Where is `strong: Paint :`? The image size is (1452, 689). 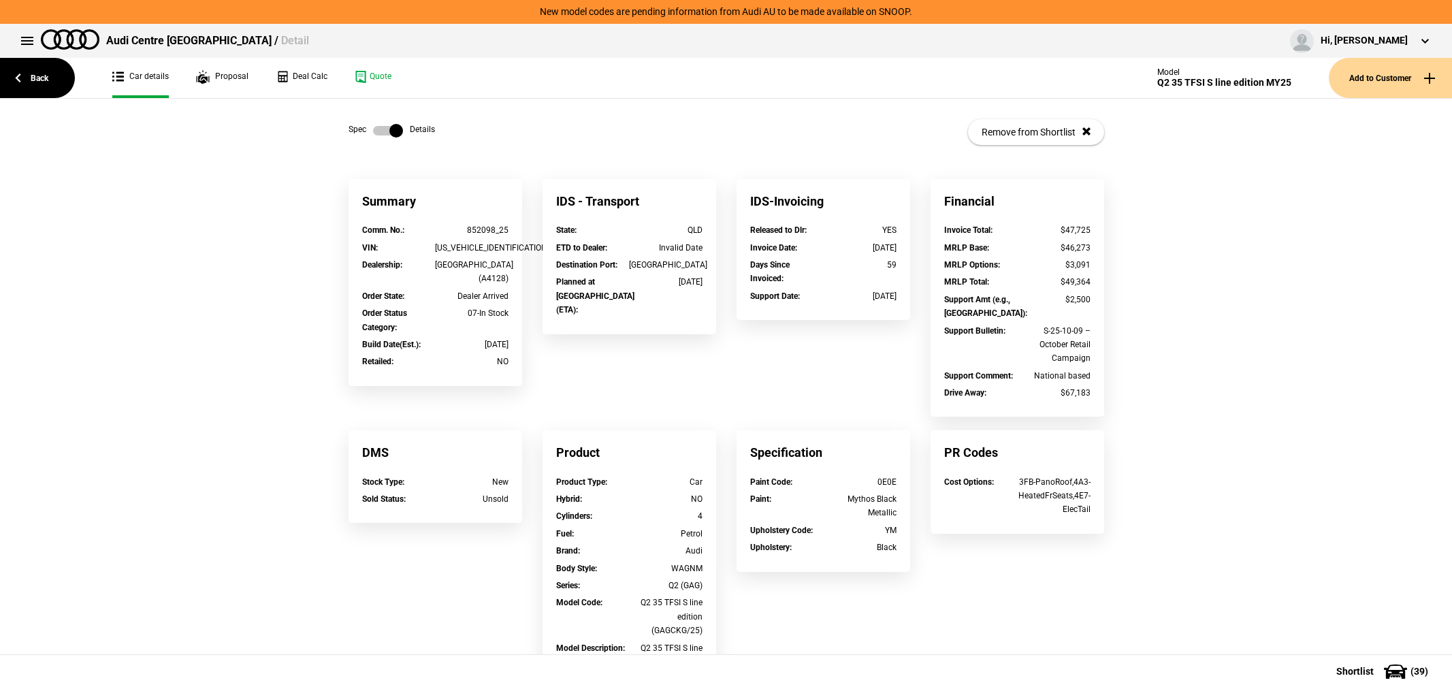
strong: Paint : is located at coordinates (760, 499).